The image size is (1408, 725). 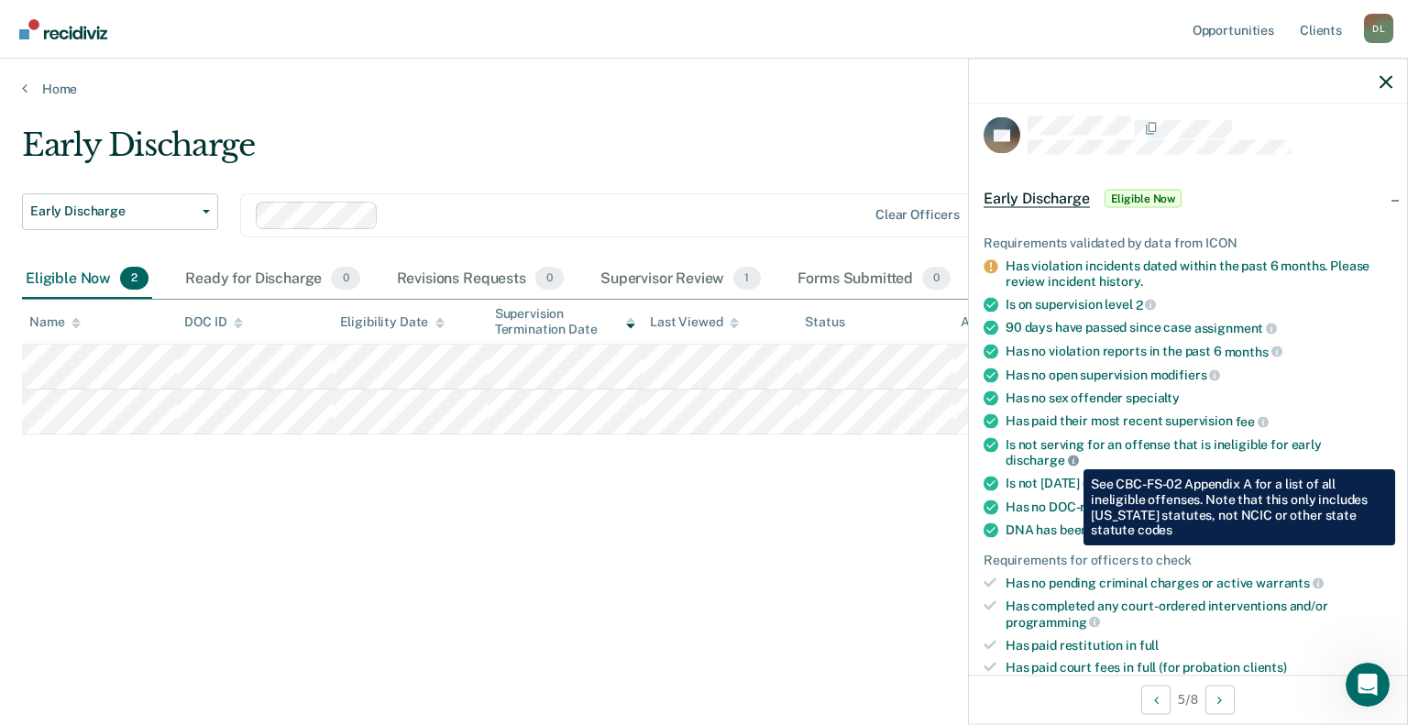 I want to click on div: Is not serving for an offense that is ineligible for early, so click(x=1199, y=452).